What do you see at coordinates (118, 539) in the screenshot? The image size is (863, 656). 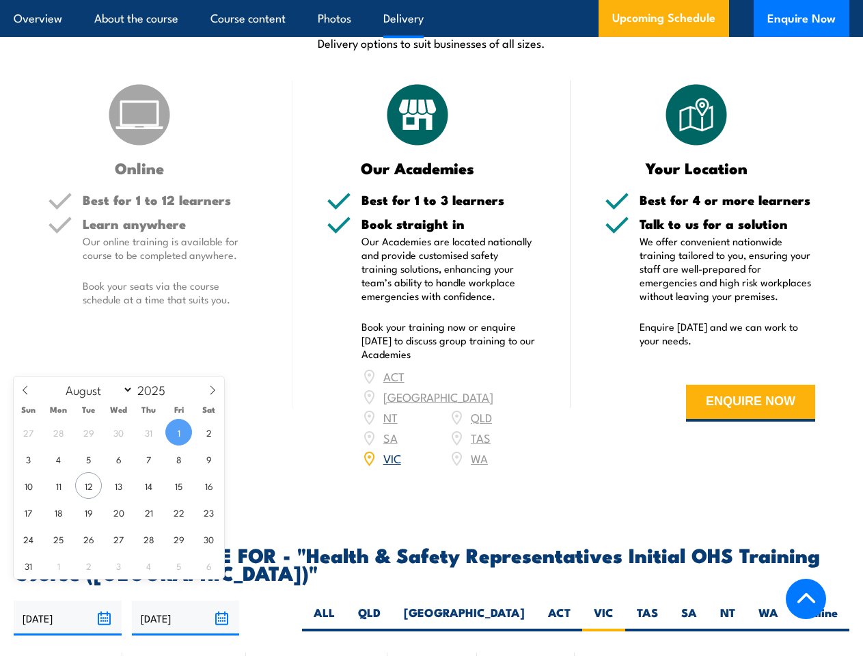 I see `span: August 27, 2025` at bounding box center [118, 539].